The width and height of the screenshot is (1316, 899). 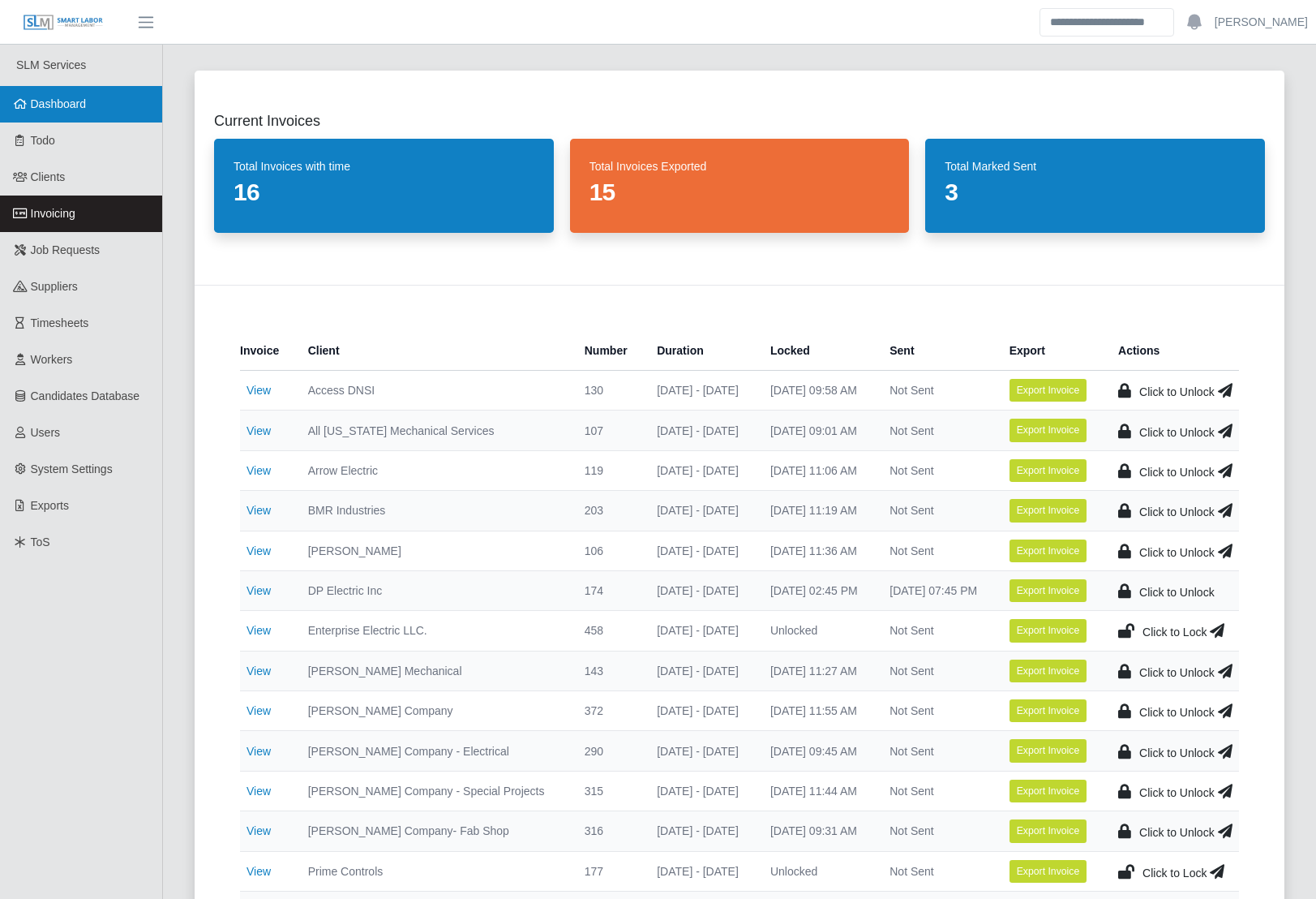 What do you see at coordinates (740, 121) in the screenshot?
I see `h2: Current Invoices` at bounding box center [740, 121].